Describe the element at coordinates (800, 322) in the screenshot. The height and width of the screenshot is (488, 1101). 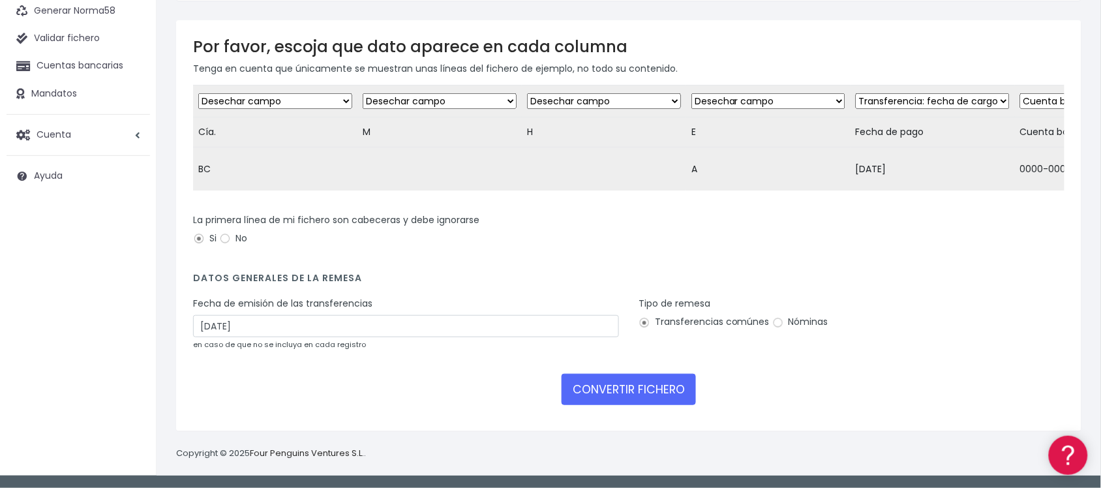
I see `label: Nóminas` at that location.